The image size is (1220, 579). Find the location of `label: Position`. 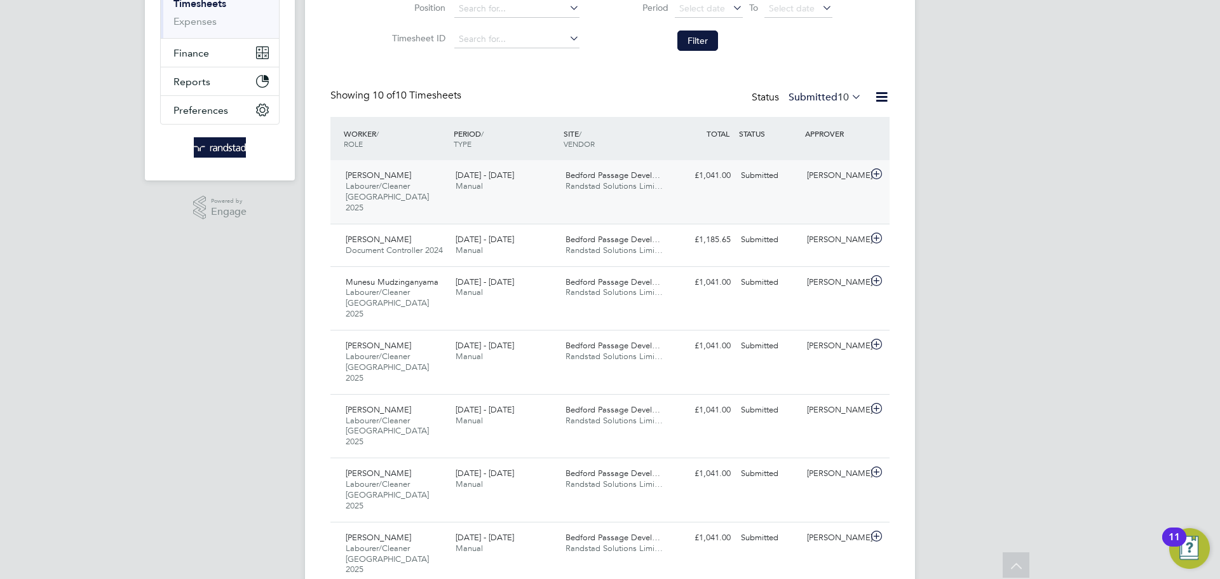

label: Position is located at coordinates (417, 8).